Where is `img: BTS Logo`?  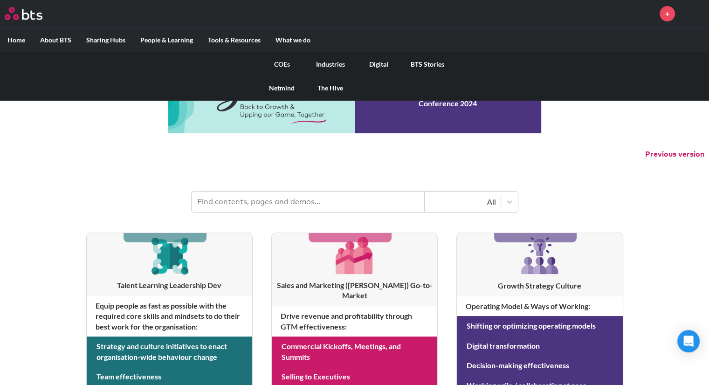 img: BTS Logo is located at coordinates (23, 14).